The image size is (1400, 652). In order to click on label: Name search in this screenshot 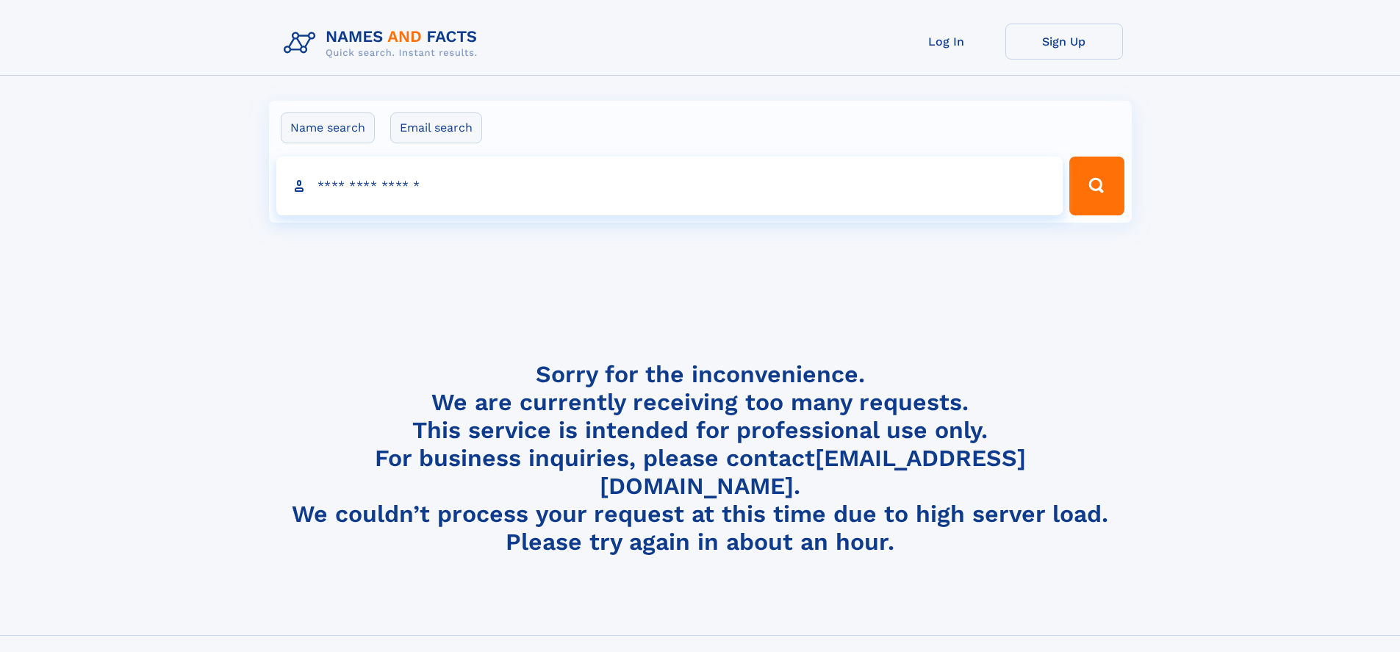, I will do `click(328, 128)`.